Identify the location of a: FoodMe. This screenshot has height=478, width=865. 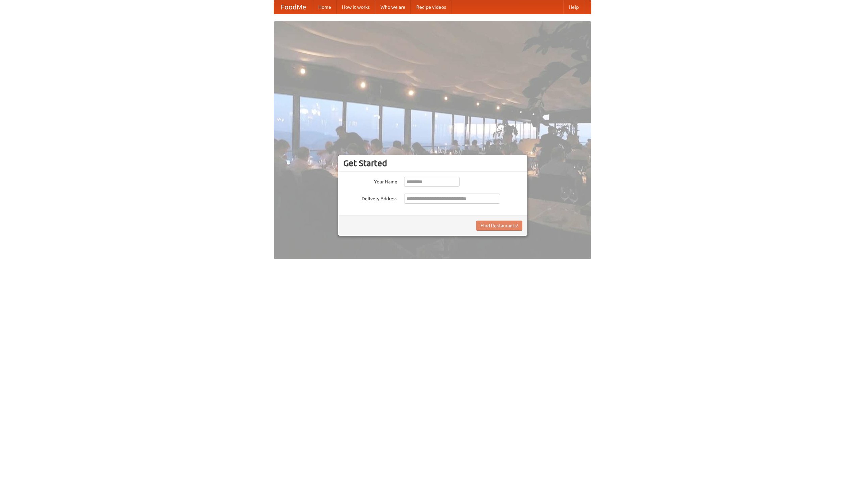
(293, 7).